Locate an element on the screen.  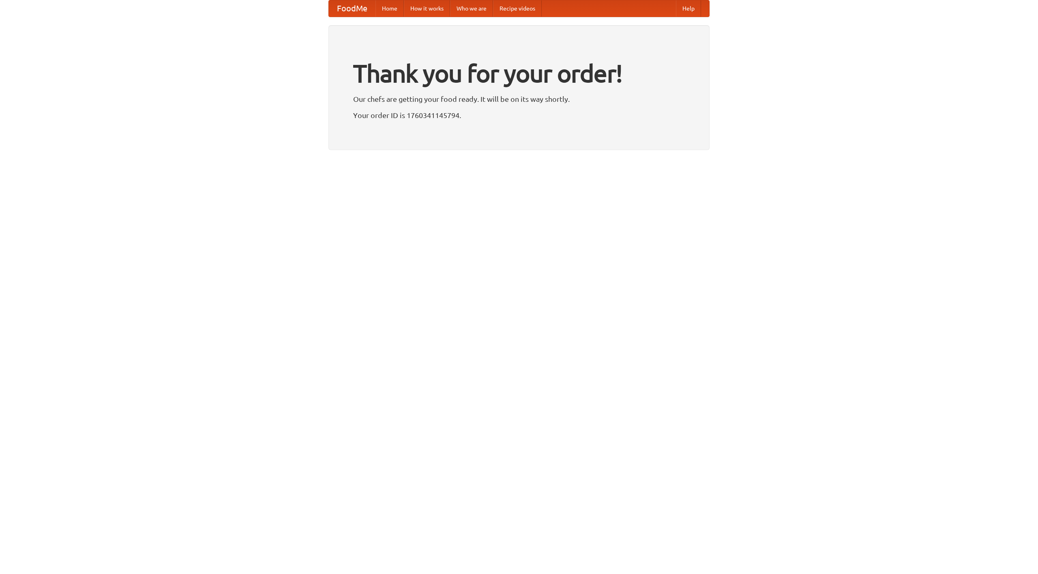
a: Who we are is located at coordinates (472, 9).